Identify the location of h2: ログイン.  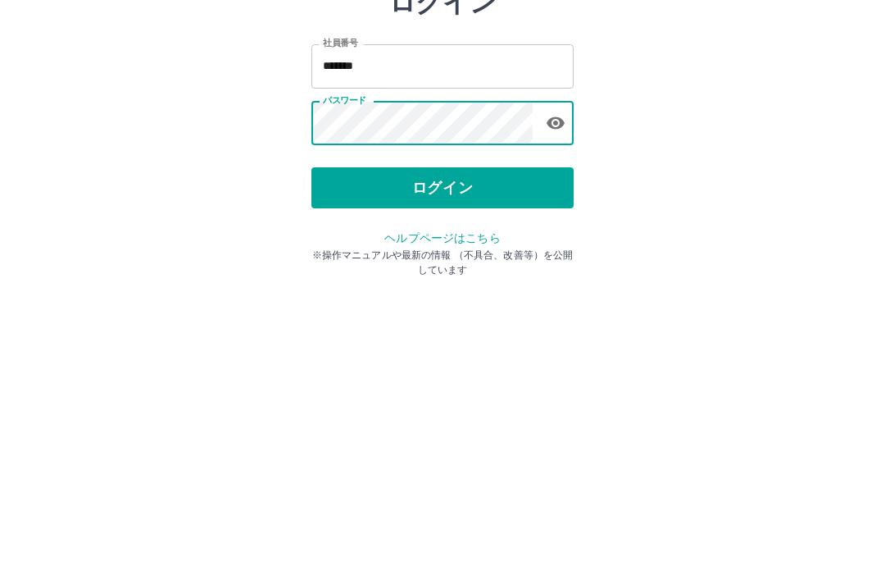
(443, 119).